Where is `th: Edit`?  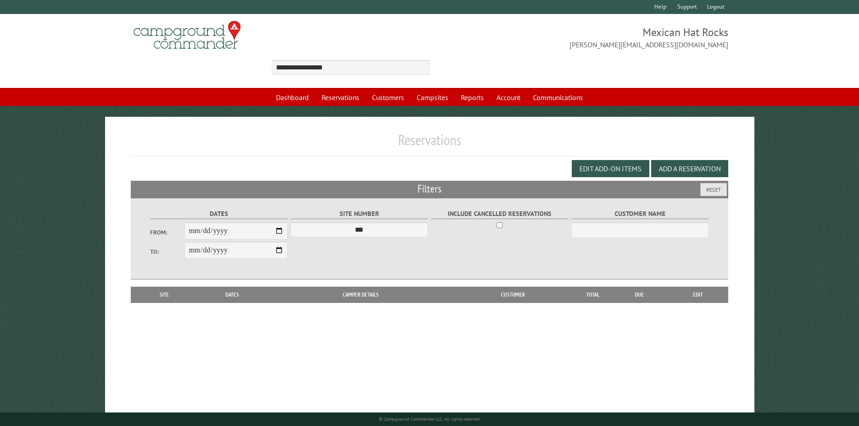 th: Edit is located at coordinates (698, 295).